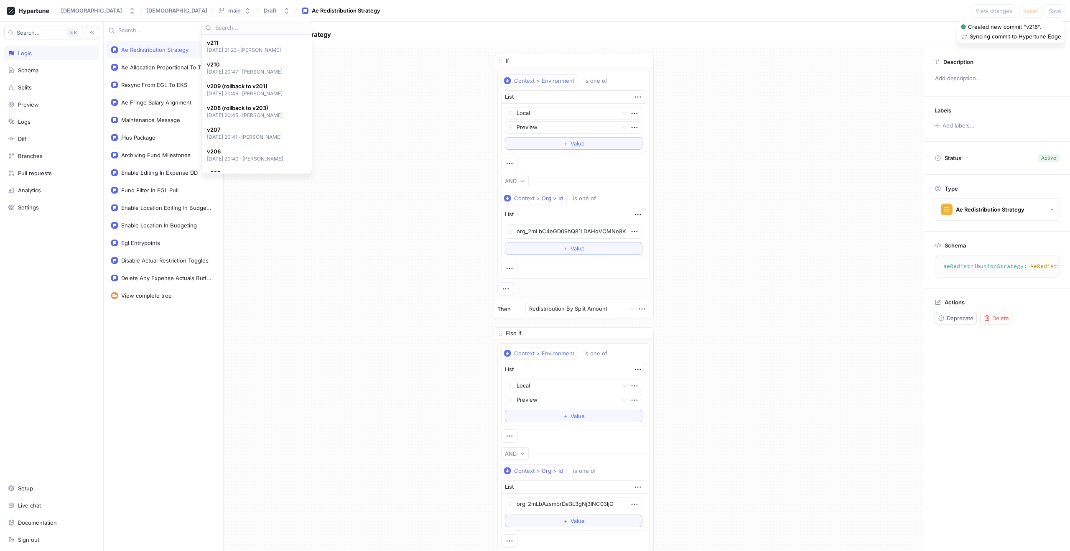 Image resolution: width=1070 pixels, height=551 pixels. I want to click on span: Save, so click(1055, 11).